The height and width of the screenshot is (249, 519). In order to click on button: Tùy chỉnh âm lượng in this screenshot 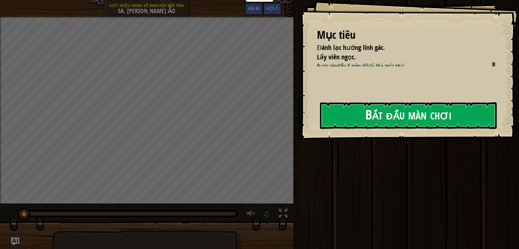, I will do `click(251, 215)`.